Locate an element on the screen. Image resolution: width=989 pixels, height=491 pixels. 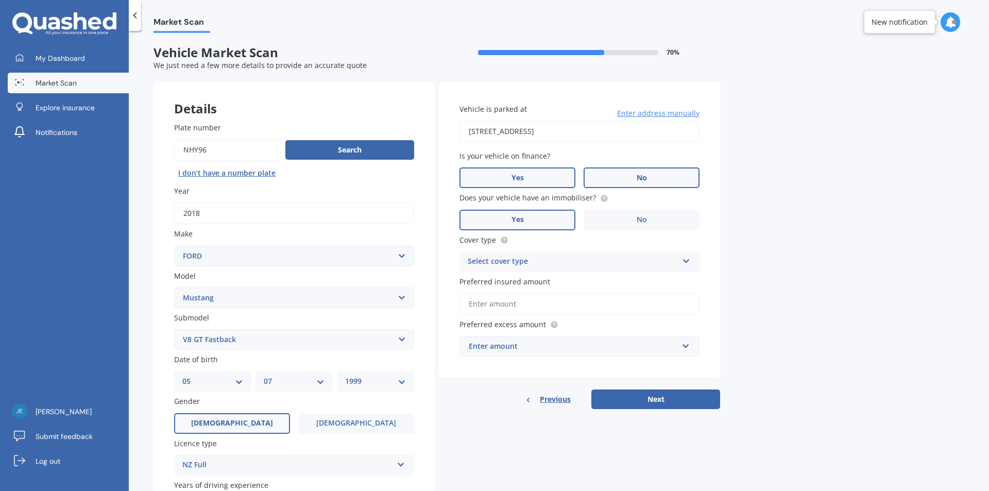
span: Previous is located at coordinates (556, 399).